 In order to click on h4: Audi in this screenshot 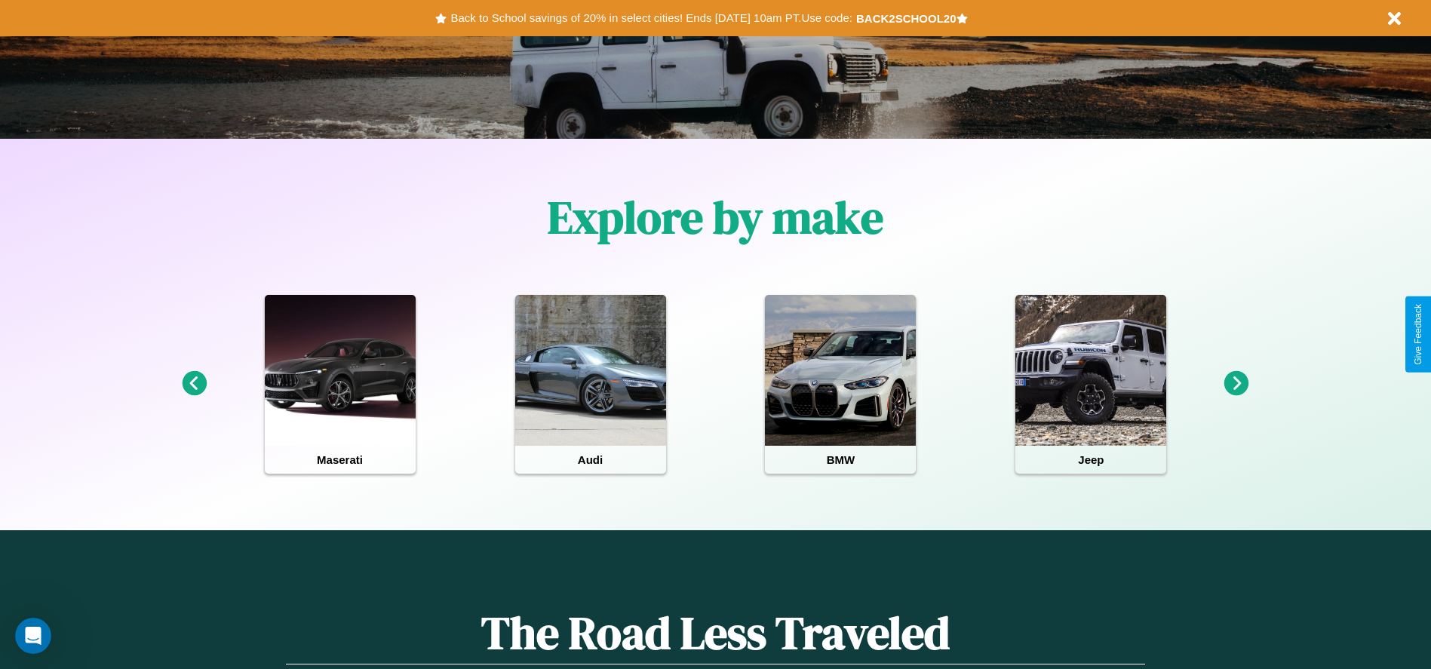, I will do `click(591, 459)`.